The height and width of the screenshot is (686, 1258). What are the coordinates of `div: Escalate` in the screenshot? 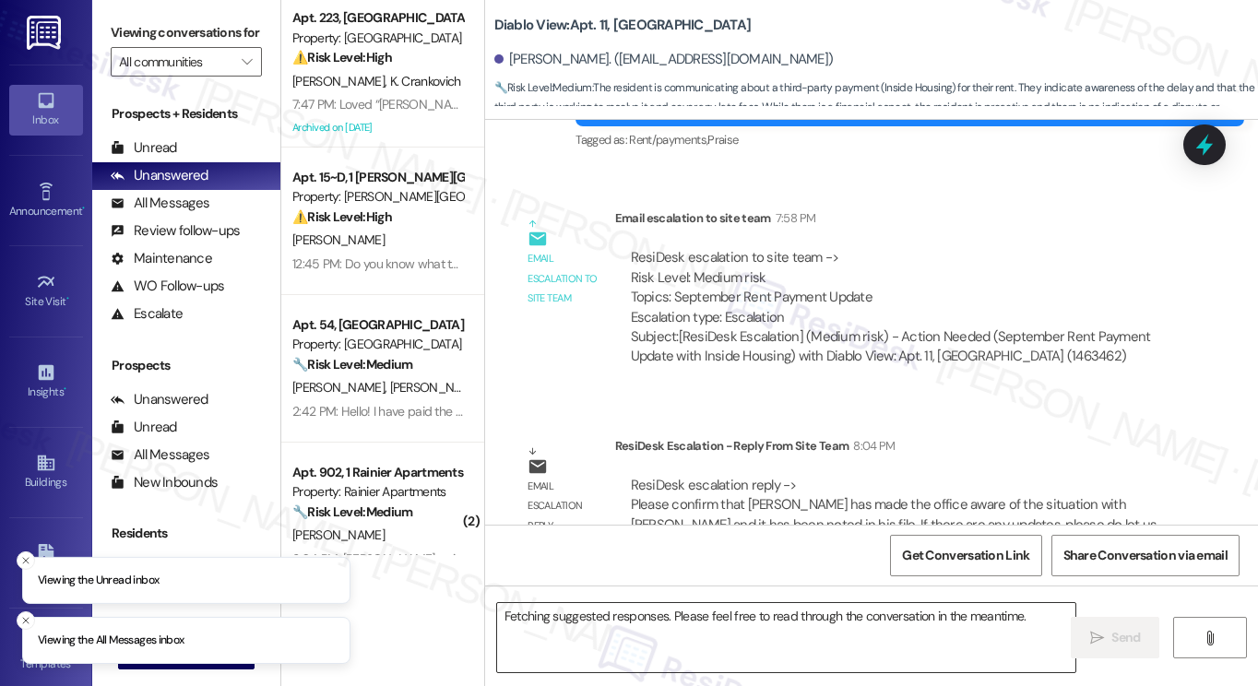 It's located at (147, 313).